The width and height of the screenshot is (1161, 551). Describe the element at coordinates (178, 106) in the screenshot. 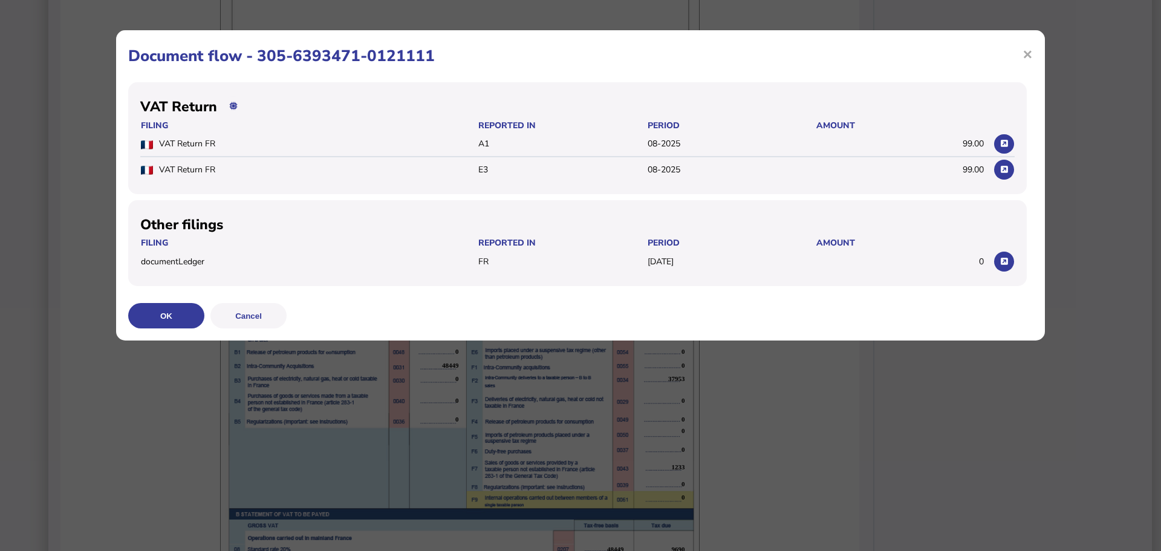

I see `h2: VAT Return` at that location.